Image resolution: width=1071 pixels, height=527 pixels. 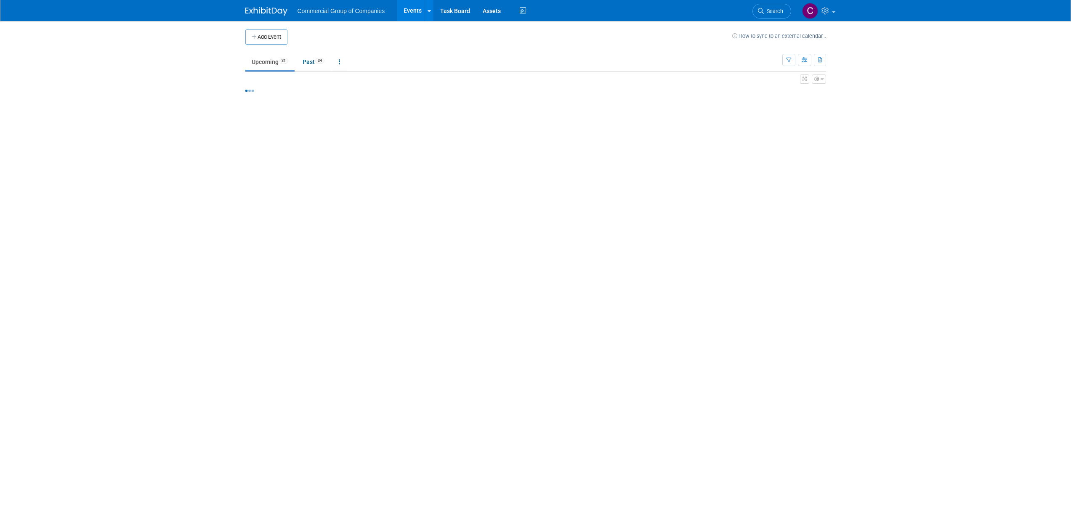 What do you see at coordinates (341, 11) in the screenshot?
I see `span: Commercial Group of Companies` at bounding box center [341, 11].